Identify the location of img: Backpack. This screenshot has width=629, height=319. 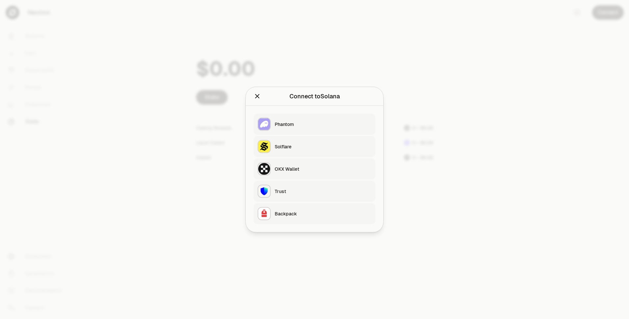
(264, 214).